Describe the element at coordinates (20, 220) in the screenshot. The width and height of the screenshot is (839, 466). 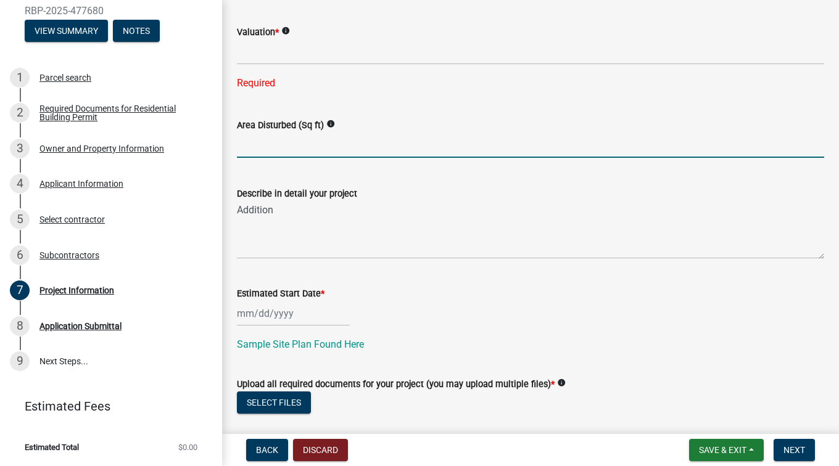
I see `div: 5` at that location.